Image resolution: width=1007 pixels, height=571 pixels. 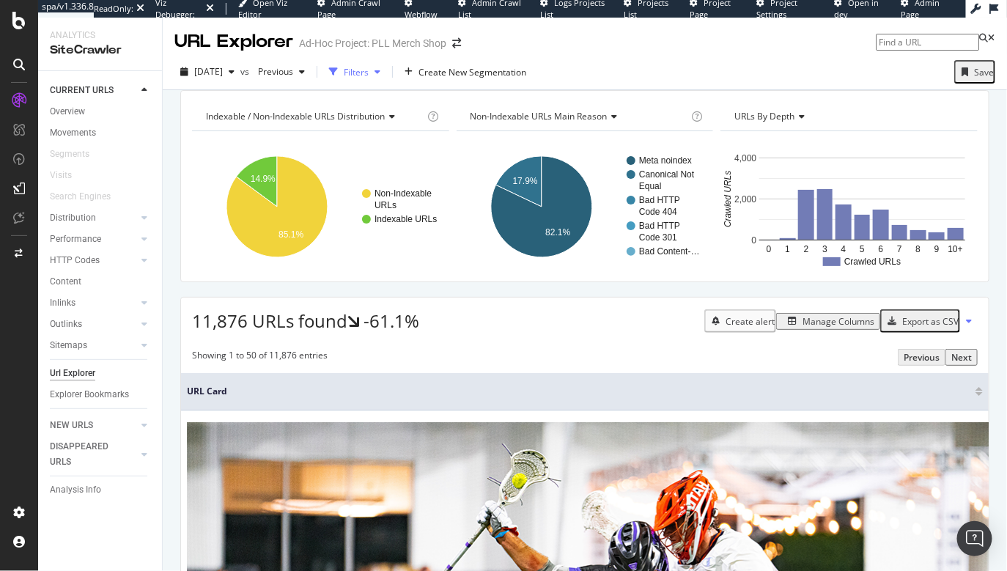 What do you see at coordinates (67, 111) in the screenshot?
I see `div: Overview` at bounding box center [67, 111].